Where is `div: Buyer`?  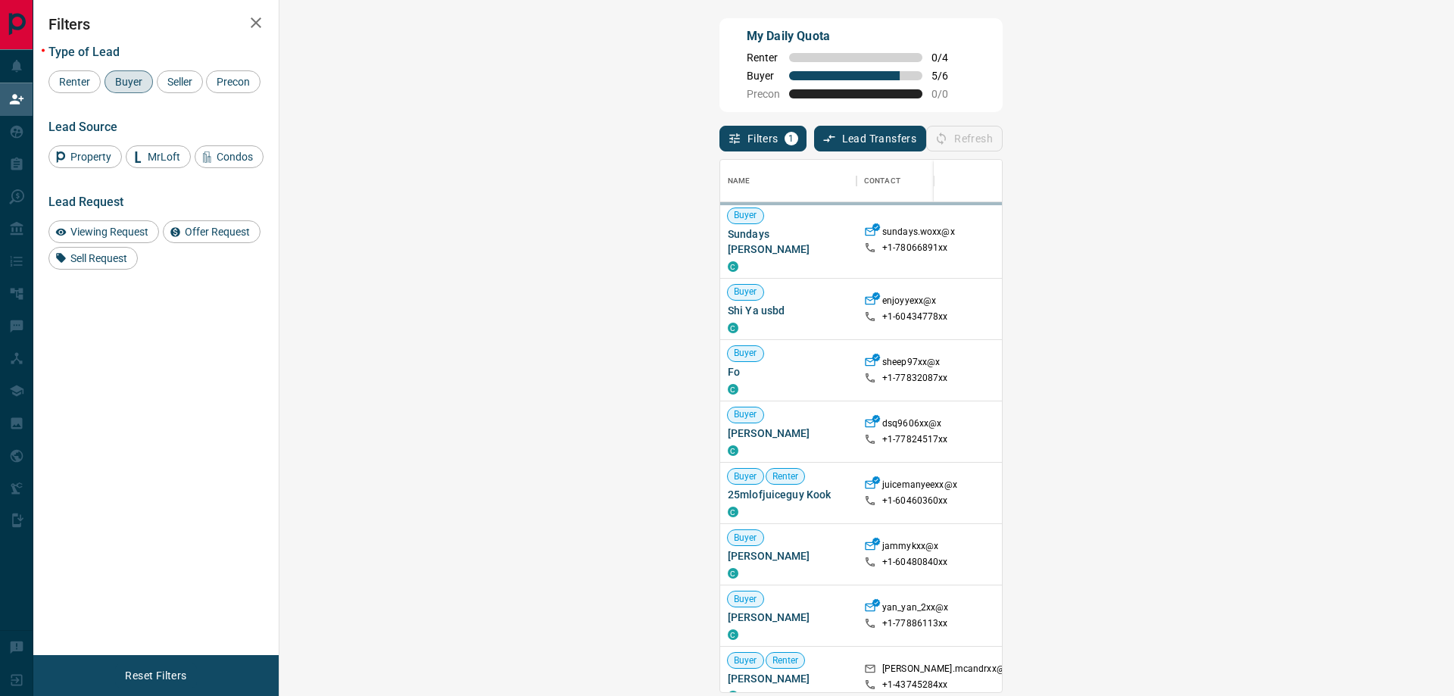 div: Buyer is located at coordinates (129, 82).